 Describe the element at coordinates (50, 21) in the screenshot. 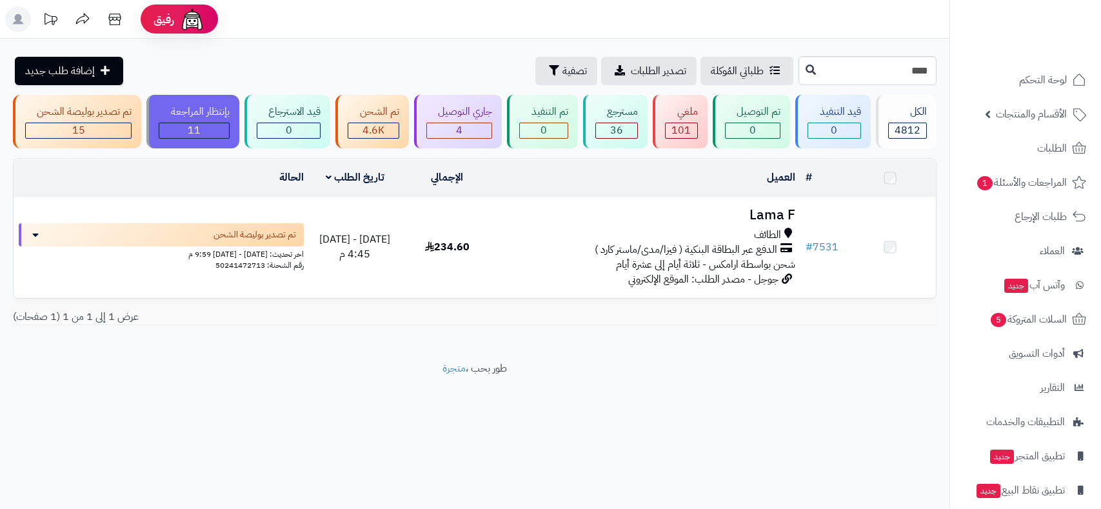

I see `a: تحديثات المنصة` at that location.